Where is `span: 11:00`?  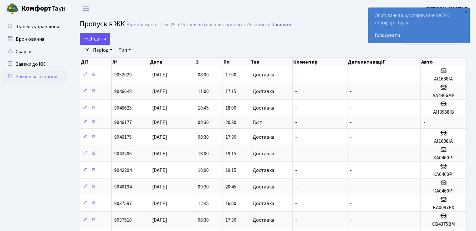
span: 11:00 is located at coordinates (203, 91).